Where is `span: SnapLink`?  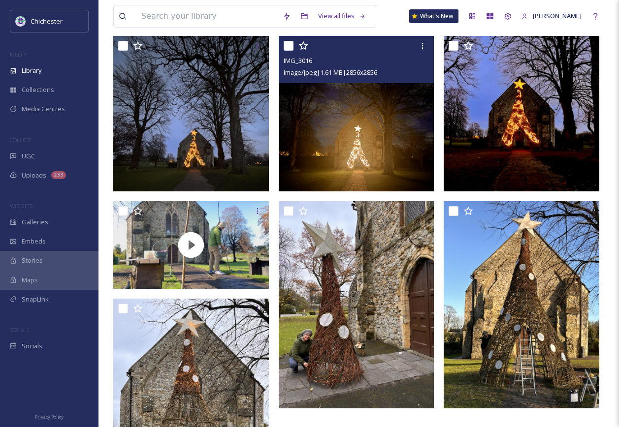 span: SnapLink is located at coordinates (35, 299).